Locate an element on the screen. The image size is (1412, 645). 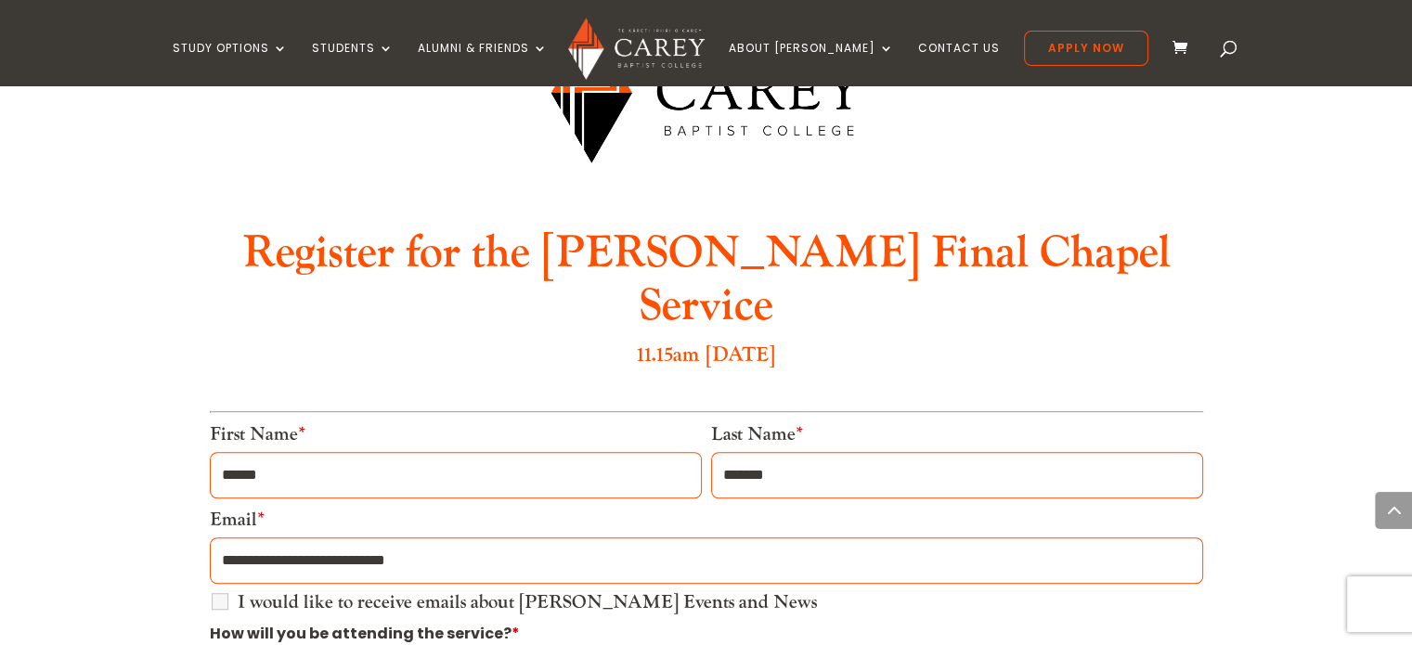
a: Study Options is located at coordinates (230, 63).